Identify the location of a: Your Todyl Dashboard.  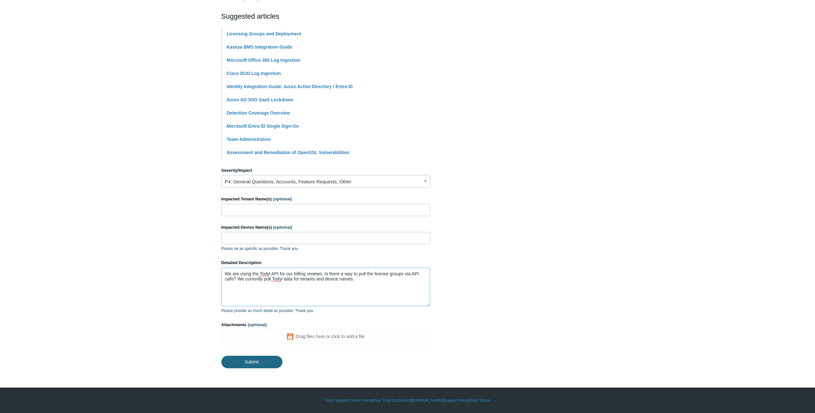
(392, 400).